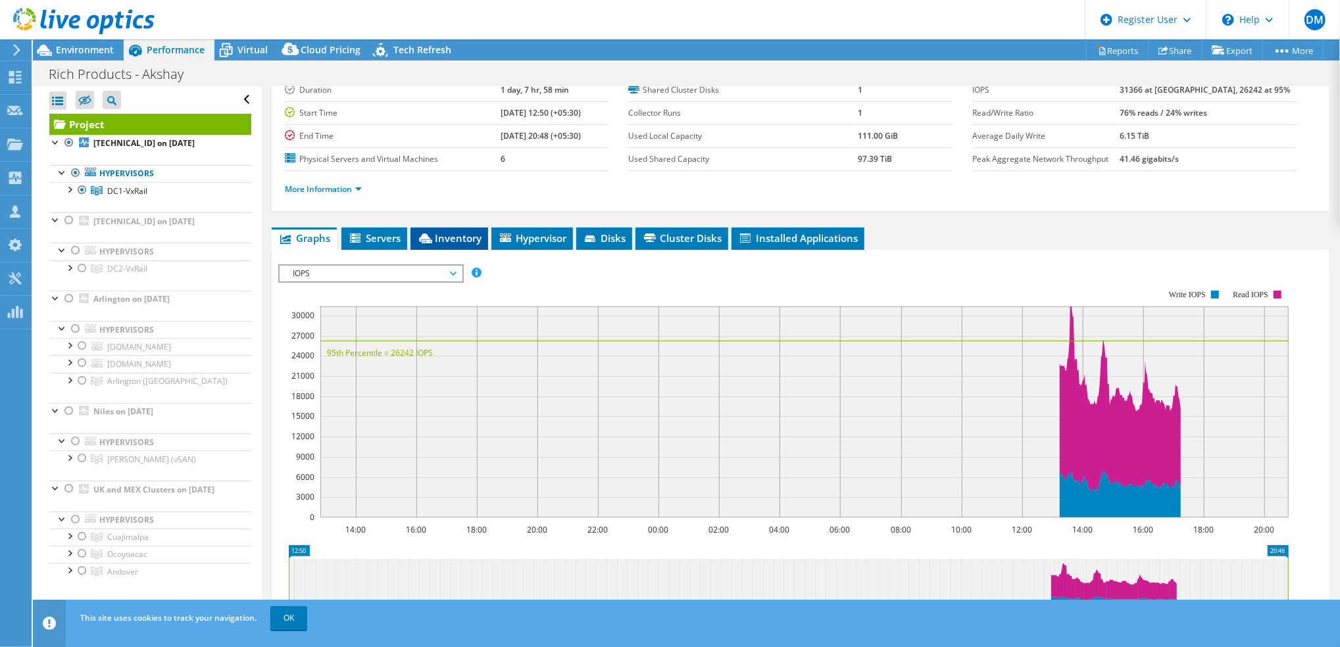  What do you see at coordinates (681, 238) in the screenshot?
I see `span: Cluster Disks` at bounding box center [681, 238].